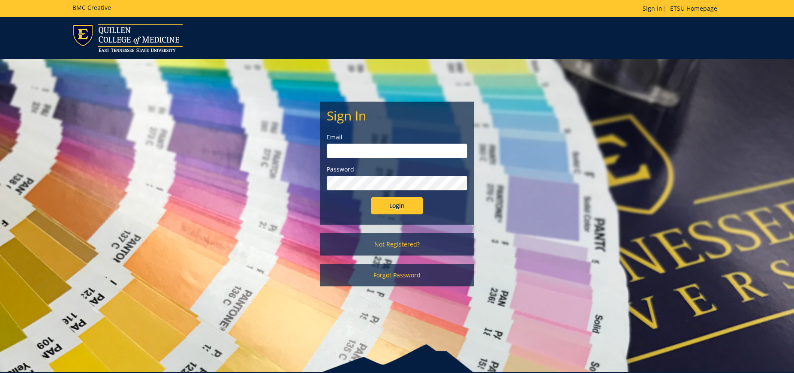  I want to click on img: ETSU logo, so click(127, 38).